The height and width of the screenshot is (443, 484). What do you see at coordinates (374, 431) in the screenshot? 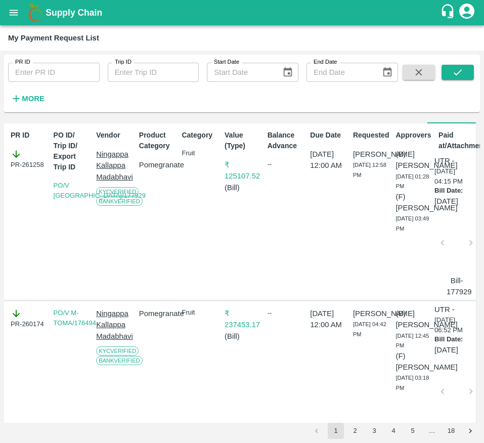
I see `button: Go to page 3` at bounding box center [374, 431].